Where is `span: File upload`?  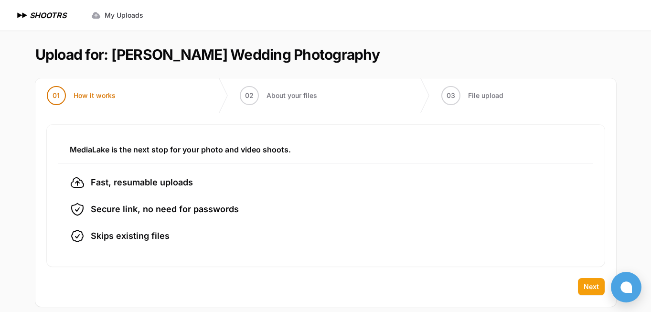
span: File upload is located at coordinates (486, 96).